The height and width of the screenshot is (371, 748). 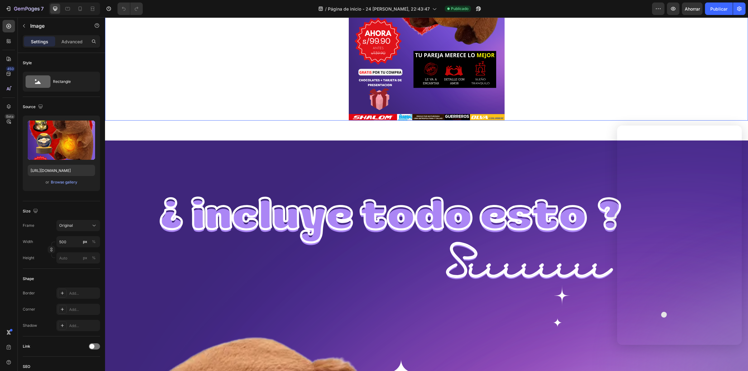 I want to click on div: Rectangle, so click(x=72, y=82).